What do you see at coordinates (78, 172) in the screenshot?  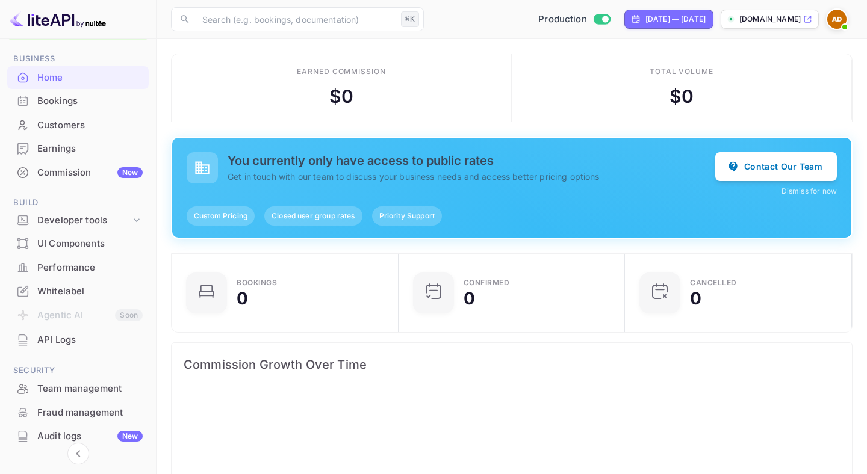 I see `a: CommissionNew` at bounding box center [78, 172].